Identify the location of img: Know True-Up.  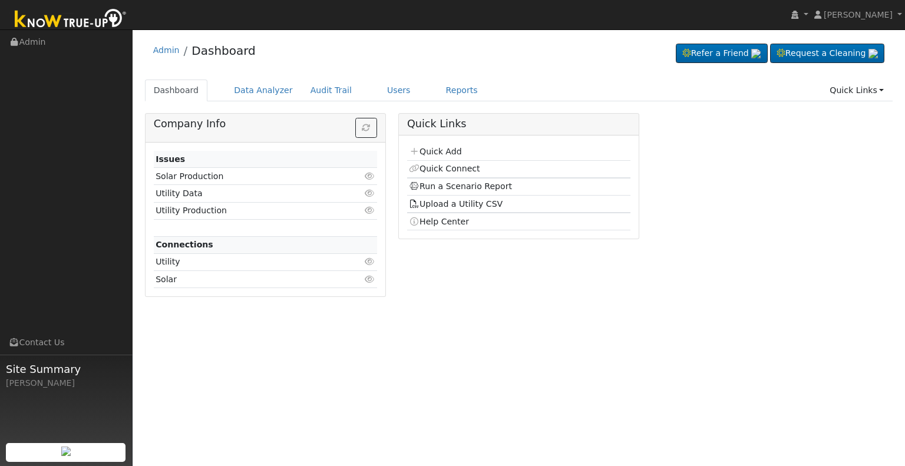
(71, 19).